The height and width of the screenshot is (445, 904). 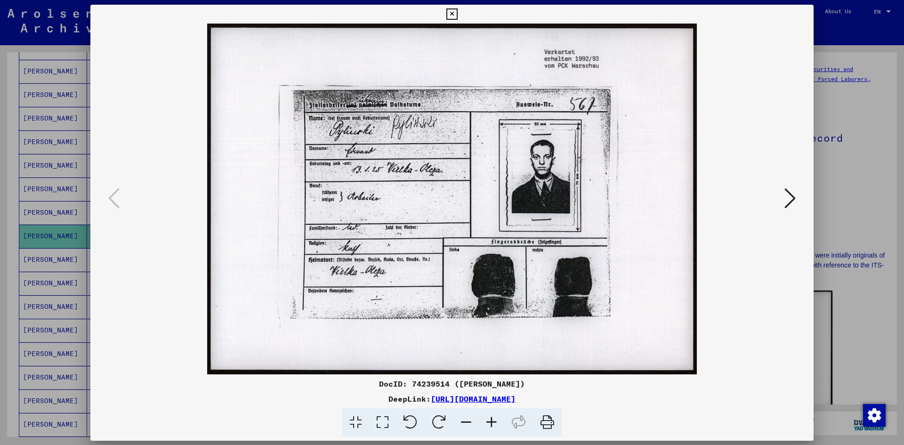 What do you see at coordinates (875, 415) in the screenshot?
I see `img: Change consent` at bounding box center [875, 415].